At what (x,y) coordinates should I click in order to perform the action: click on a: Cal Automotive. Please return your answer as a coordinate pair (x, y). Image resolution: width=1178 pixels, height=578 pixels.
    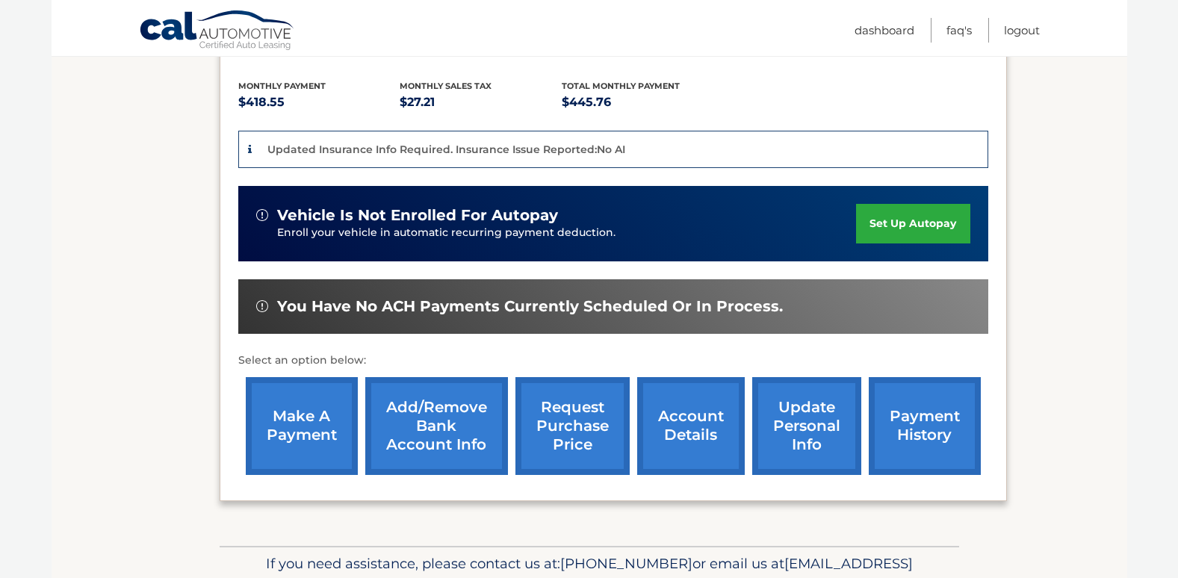
    Looking at the image, I should click on (217, 31).